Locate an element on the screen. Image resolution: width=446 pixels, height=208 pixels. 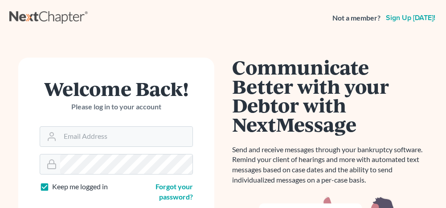
h1: Welcome Back! is located at coordinates (116, 88).